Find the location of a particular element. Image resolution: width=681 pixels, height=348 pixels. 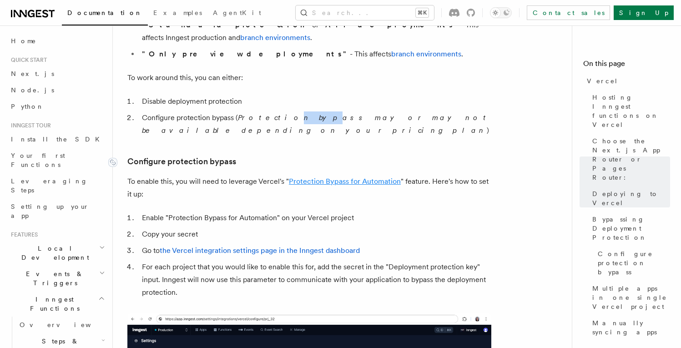

li: or - This affects Inngest production and . is located at coordinates (315, 31).